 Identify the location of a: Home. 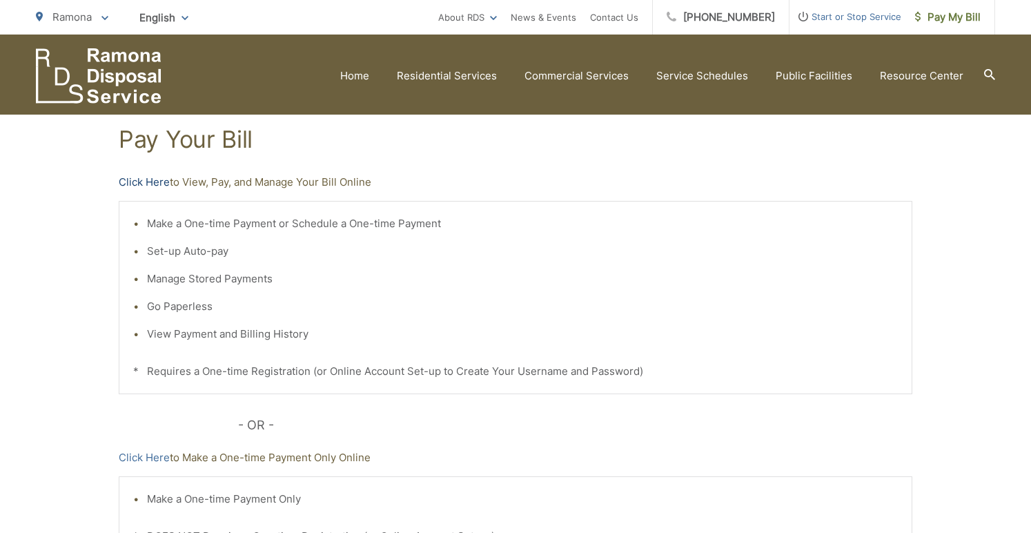
(355, 76).